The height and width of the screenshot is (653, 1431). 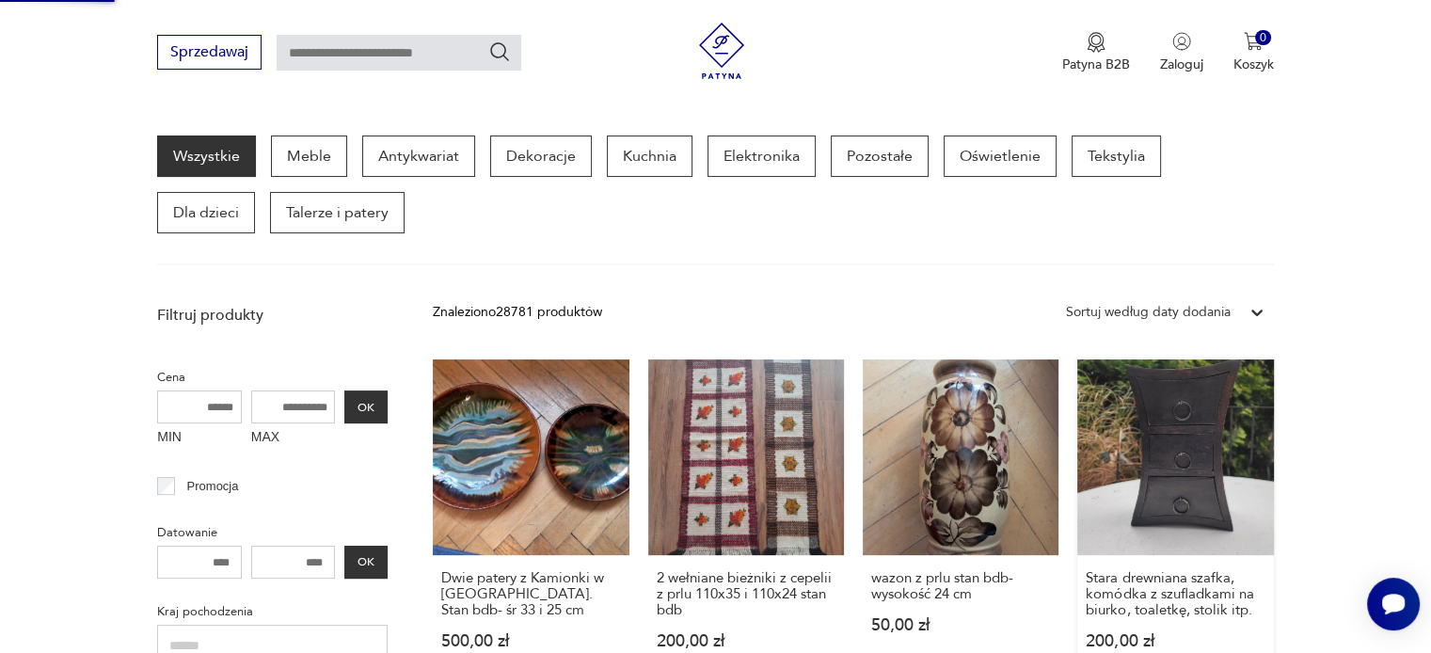 What do you see at coordinates (272, 532) in the screenshot?
I see `p: Datowanie` at bounding box center [272, 532].